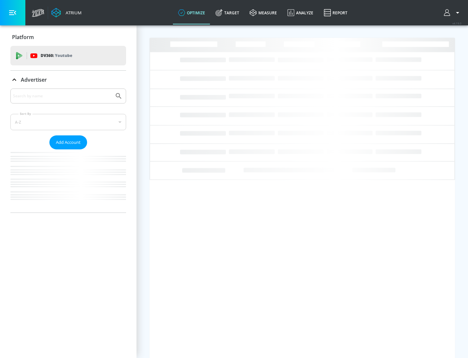 The image size is (468, 358). I want to click on button: Add Account, so click(68, 142).